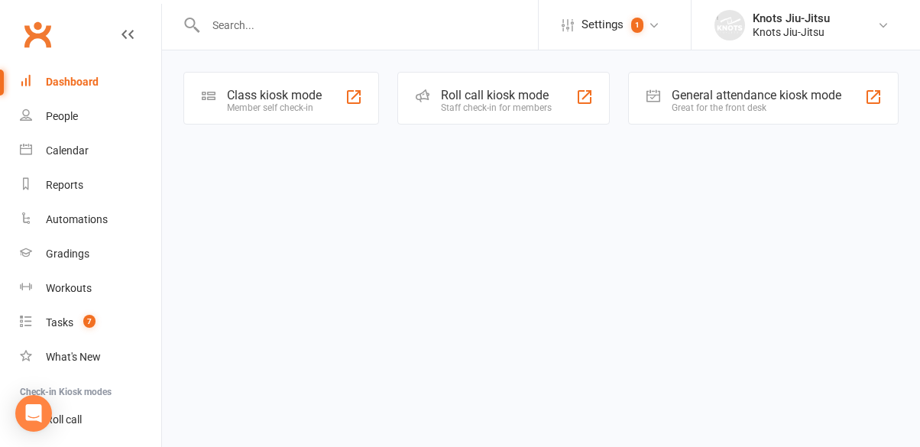 Image resolution: width=920 pixels, height=447 pixels. Describe the element at coordinates (90, 185) in the screenshot. I see `a: Reports` at that location.